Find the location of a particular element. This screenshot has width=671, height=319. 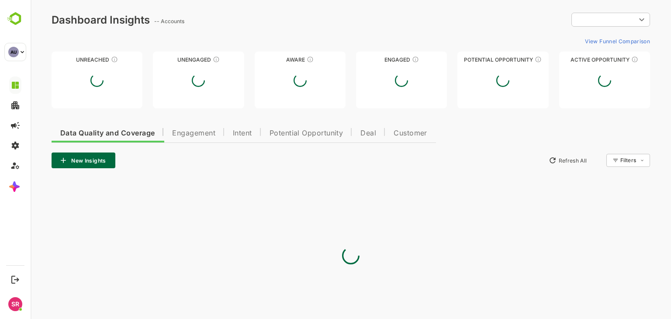

div: Unengaged is located at coordinates (168, 59).